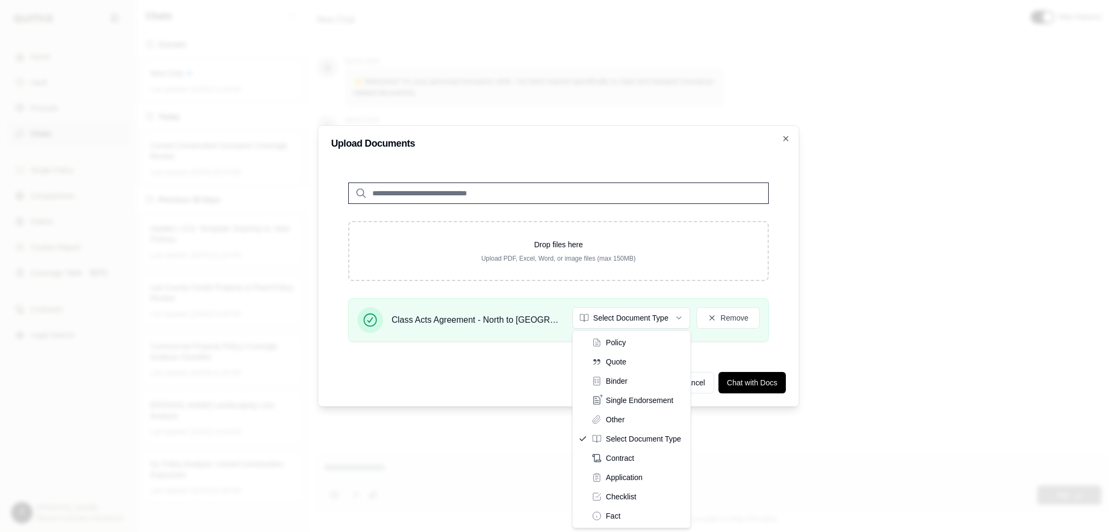 Image resolution: width=1117 pixels, height=532 pixels. Describe the element at coordinates (624, 477) in the screenshot. I see `span: Application` at that location.